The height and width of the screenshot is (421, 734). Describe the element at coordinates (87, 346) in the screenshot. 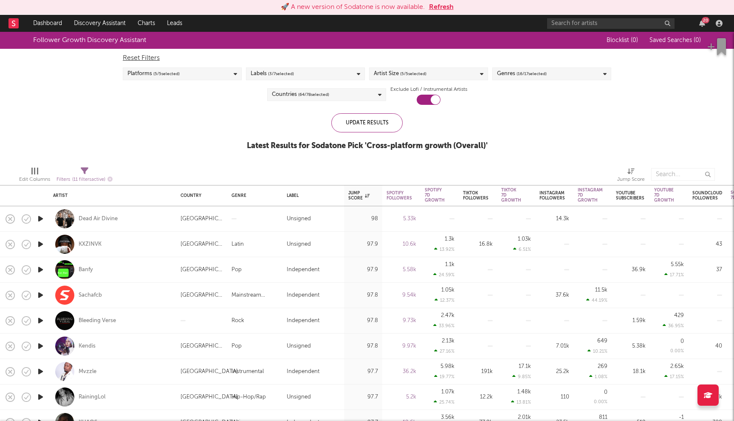

I see `a: Kendis` at that location.